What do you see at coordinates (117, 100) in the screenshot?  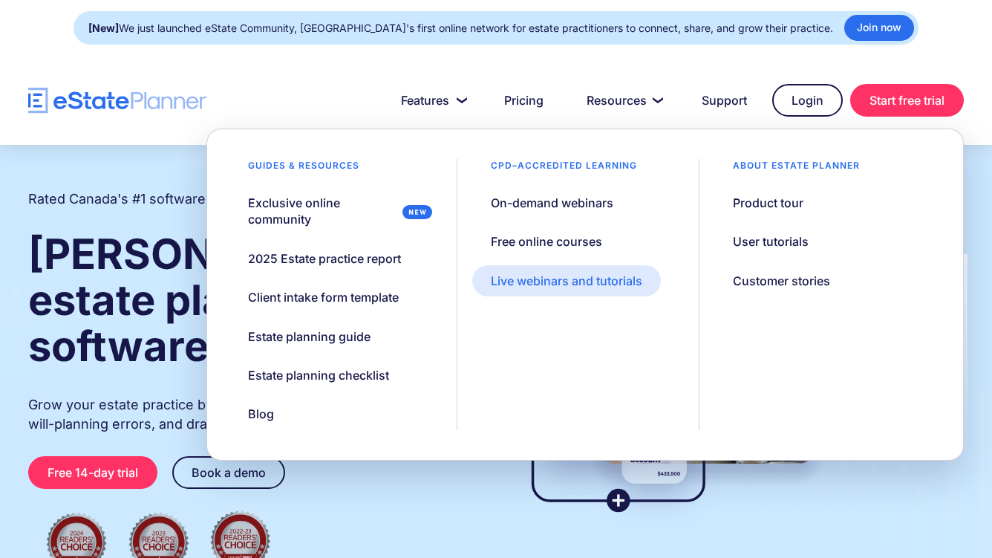 I see `a: home` at bounding box center [117, 100].